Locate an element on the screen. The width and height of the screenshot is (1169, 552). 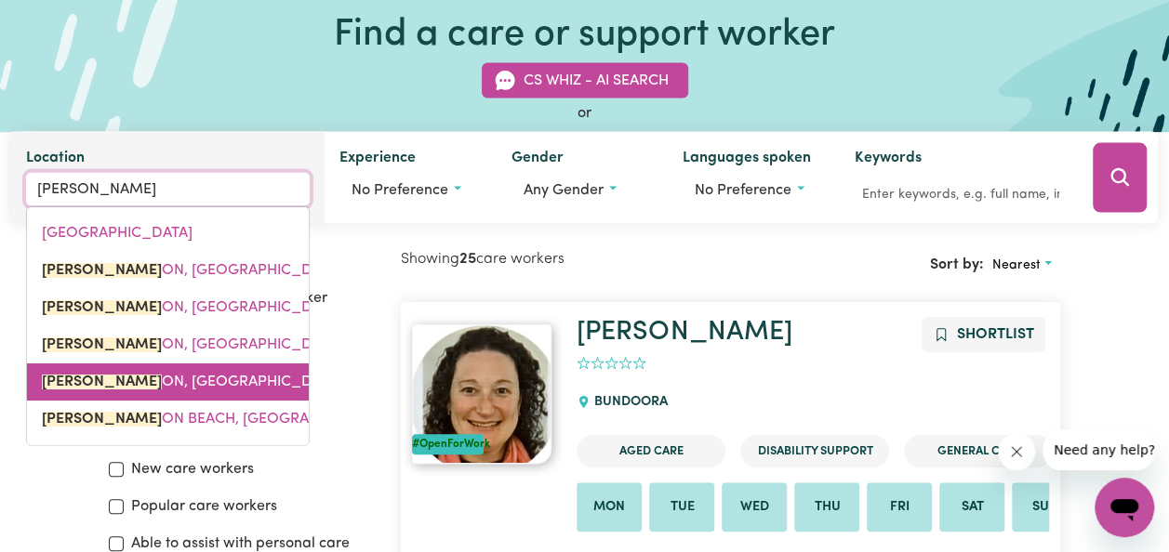
button: CS Whiz - AI Search is located at coordinates (585, 81).